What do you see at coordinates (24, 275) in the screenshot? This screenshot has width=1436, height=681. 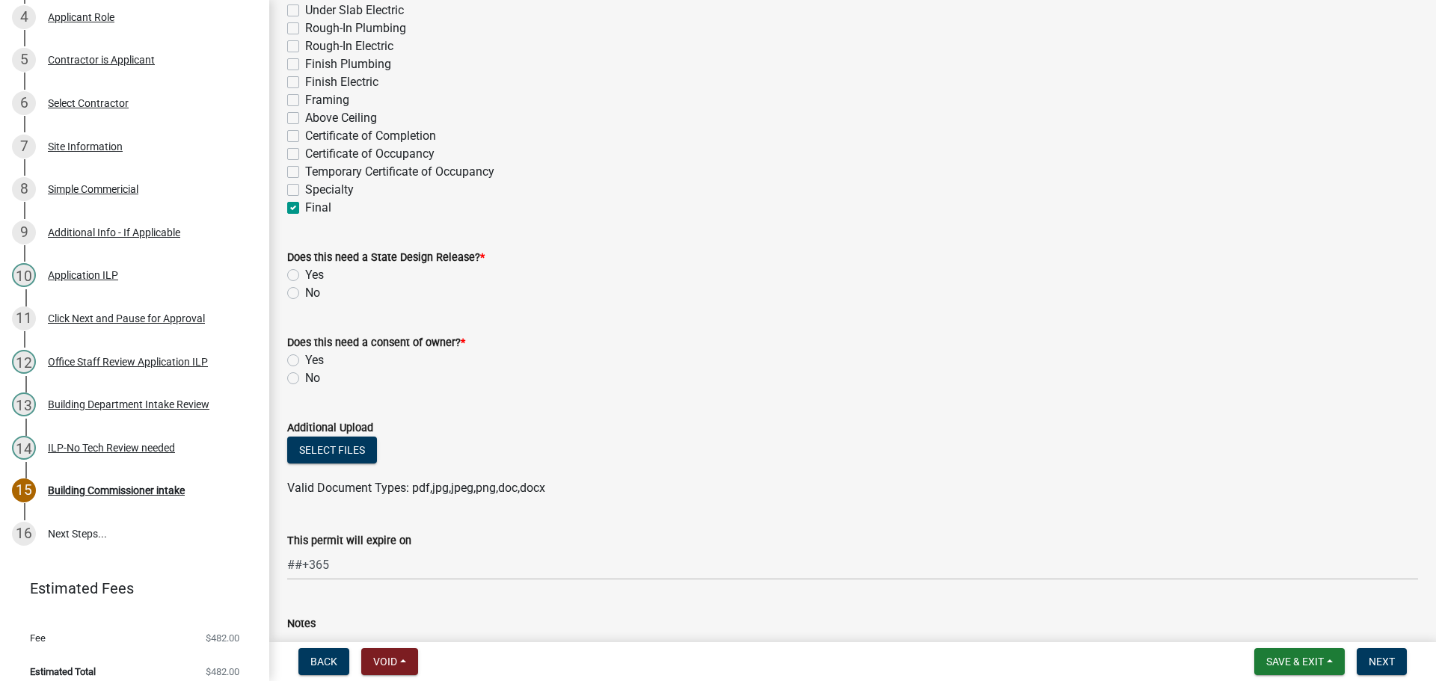 I see `div: 10` at bounding box center [24, 275].